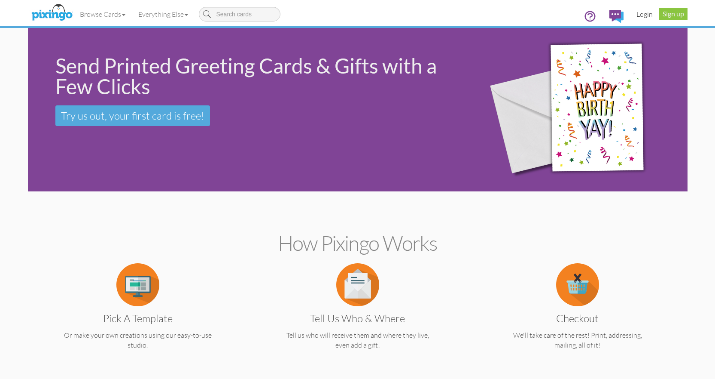 This screenshot has width=715, height=379. What do you see at coordinates (163, 14) in the screenshot?
I see `a: Everything Else` at bounding box center [163, 14].